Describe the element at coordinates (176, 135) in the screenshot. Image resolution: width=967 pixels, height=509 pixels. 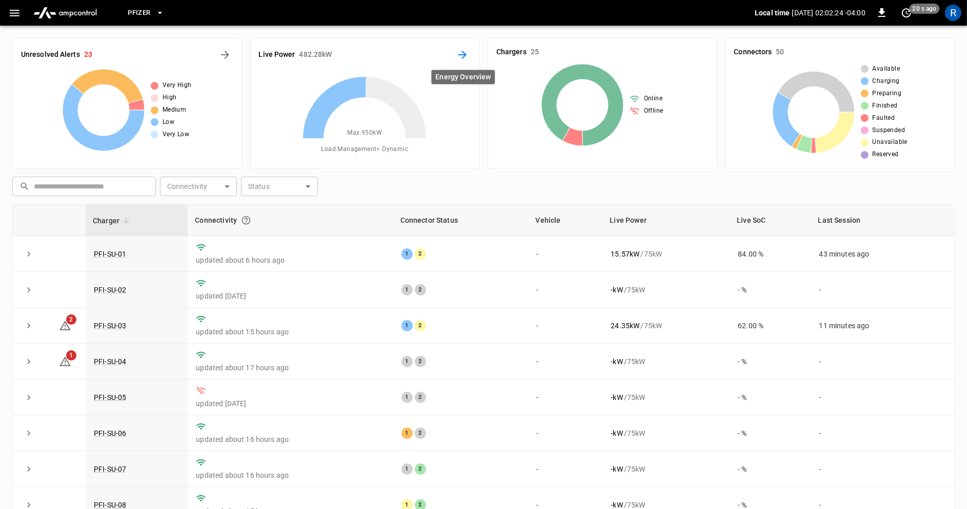
I see `span: Very Low` at that location.